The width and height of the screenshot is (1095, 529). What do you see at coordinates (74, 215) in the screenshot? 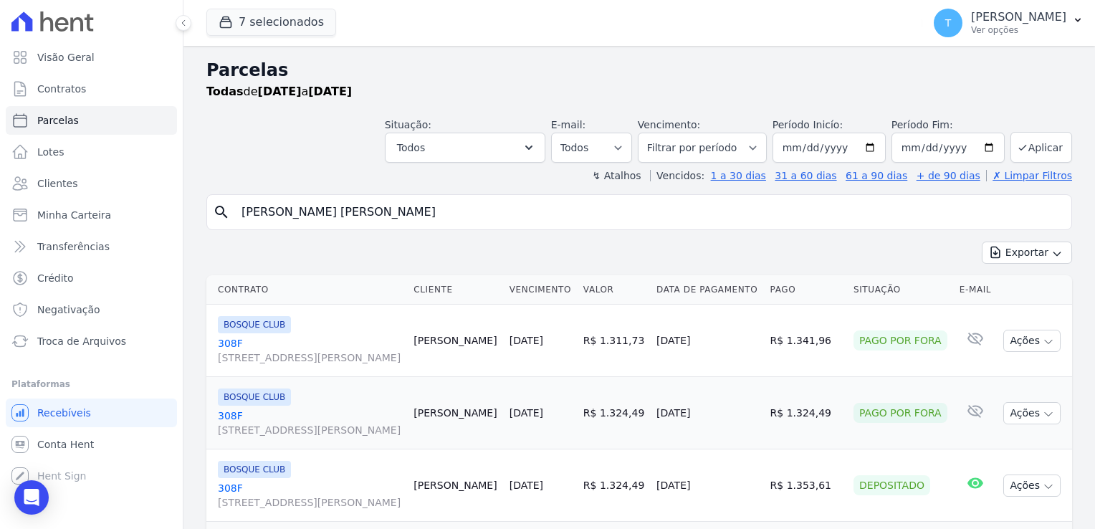
I see `span: Minha Carteira` at bounding box center [74, 215].